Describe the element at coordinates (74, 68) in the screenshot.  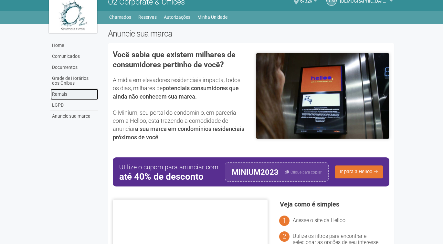
I see `a: Documentos` at that location.